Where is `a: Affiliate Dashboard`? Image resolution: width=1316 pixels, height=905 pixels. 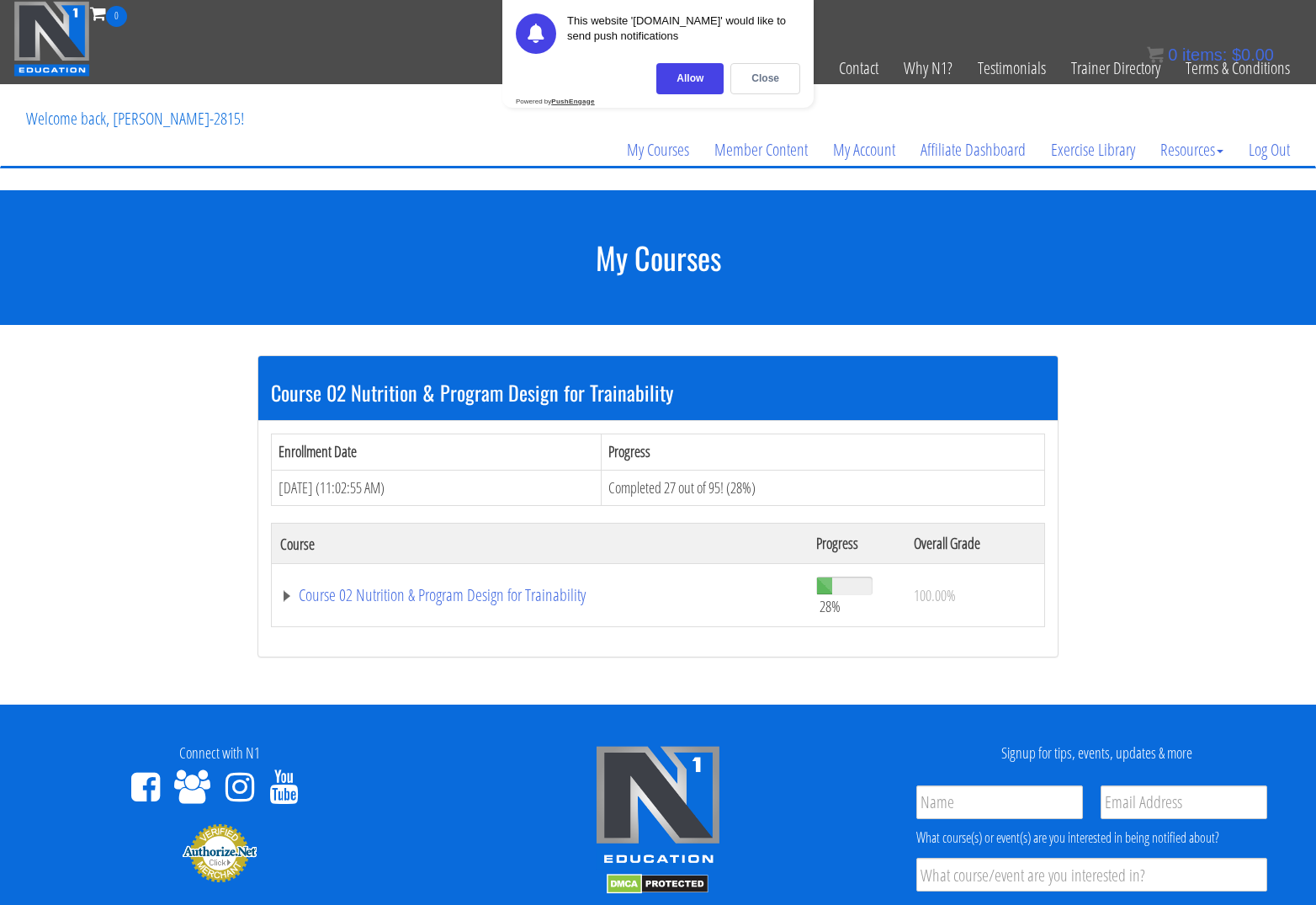
a: Affiliate Dashboard is located at coordinates (973, 150).